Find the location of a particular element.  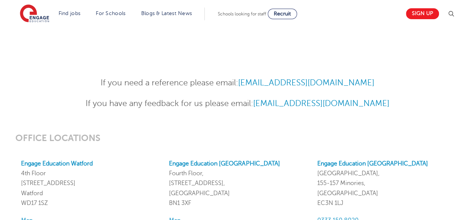

span: Schools looking for staff is located at coordinates (242, 14).